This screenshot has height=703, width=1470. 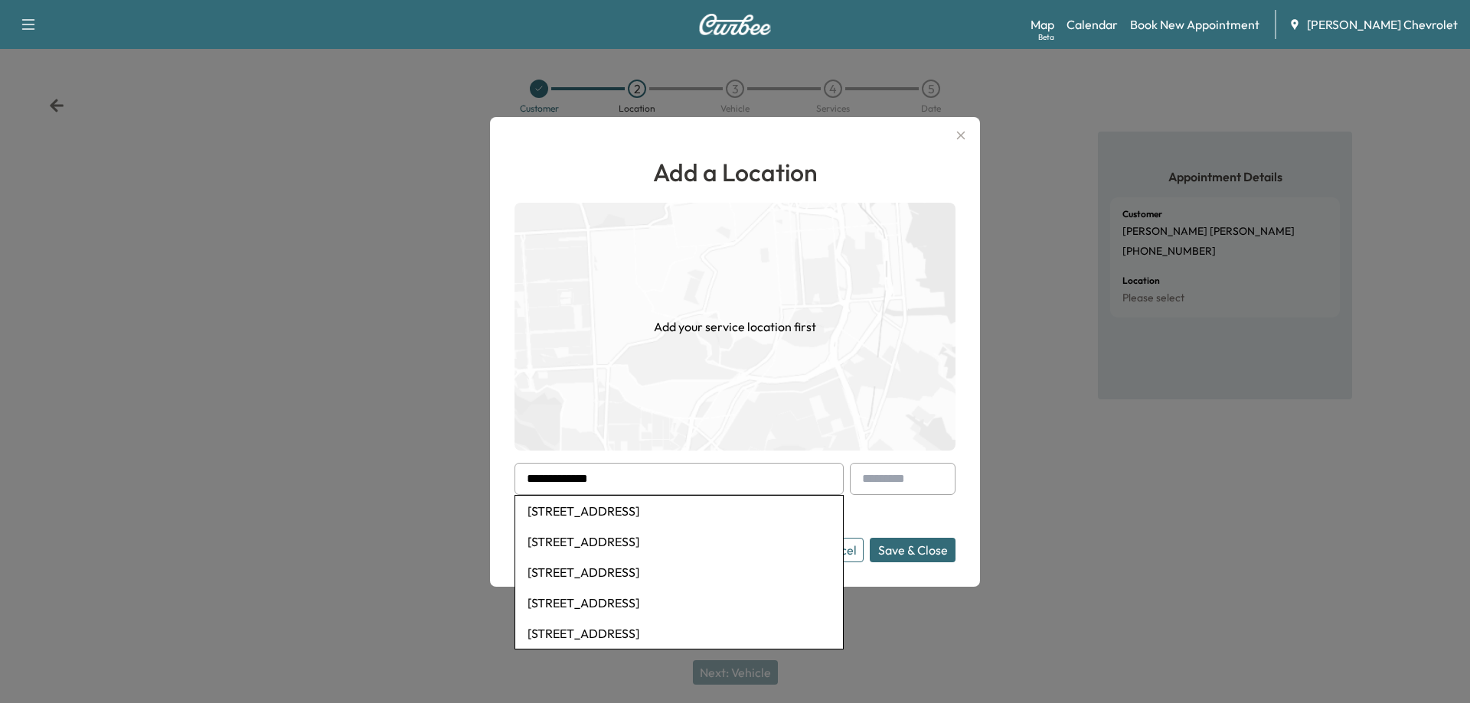 What do you see at coordinates (735, 327) in the screenshot?
I see `img: empty-map-CL6vilOE.png` at bounding box center [735, 327].